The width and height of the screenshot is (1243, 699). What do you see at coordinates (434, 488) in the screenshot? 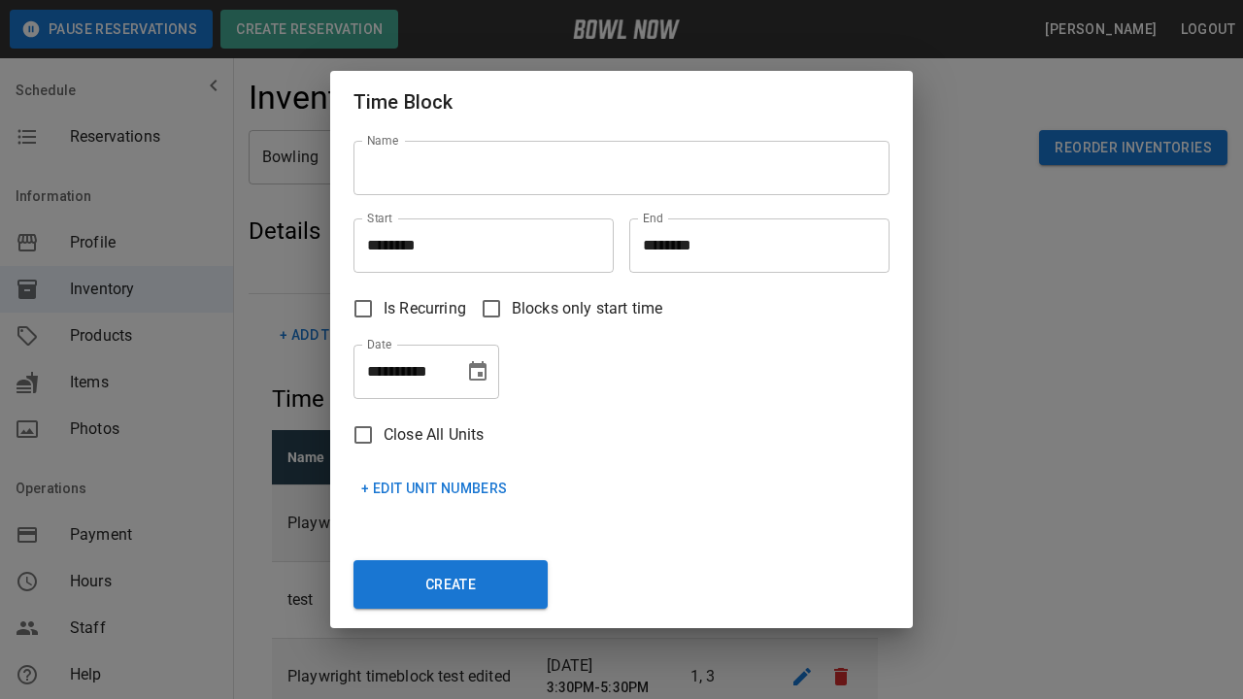
I see `button: + Edit Unit Numbers` at bounding box center [434, 488].